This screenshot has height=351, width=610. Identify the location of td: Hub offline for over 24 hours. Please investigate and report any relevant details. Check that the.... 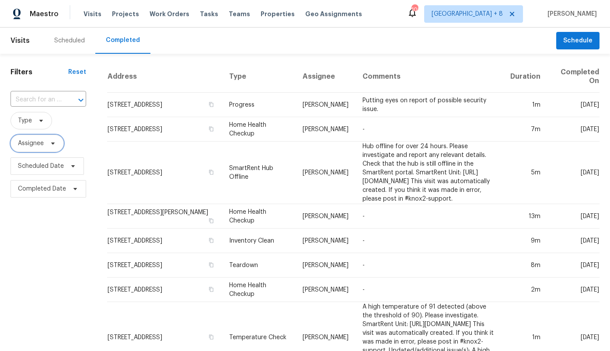
(429, 173).